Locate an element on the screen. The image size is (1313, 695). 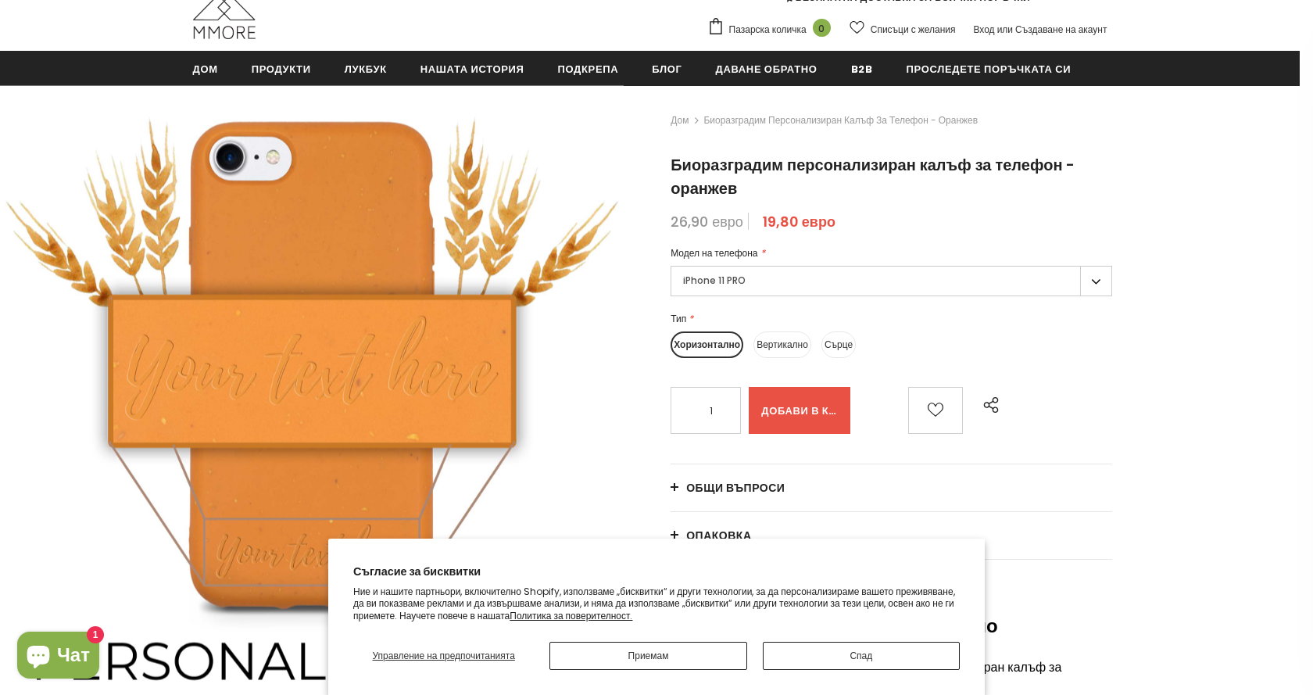
font: Спад is located at coordinates (860, 655).